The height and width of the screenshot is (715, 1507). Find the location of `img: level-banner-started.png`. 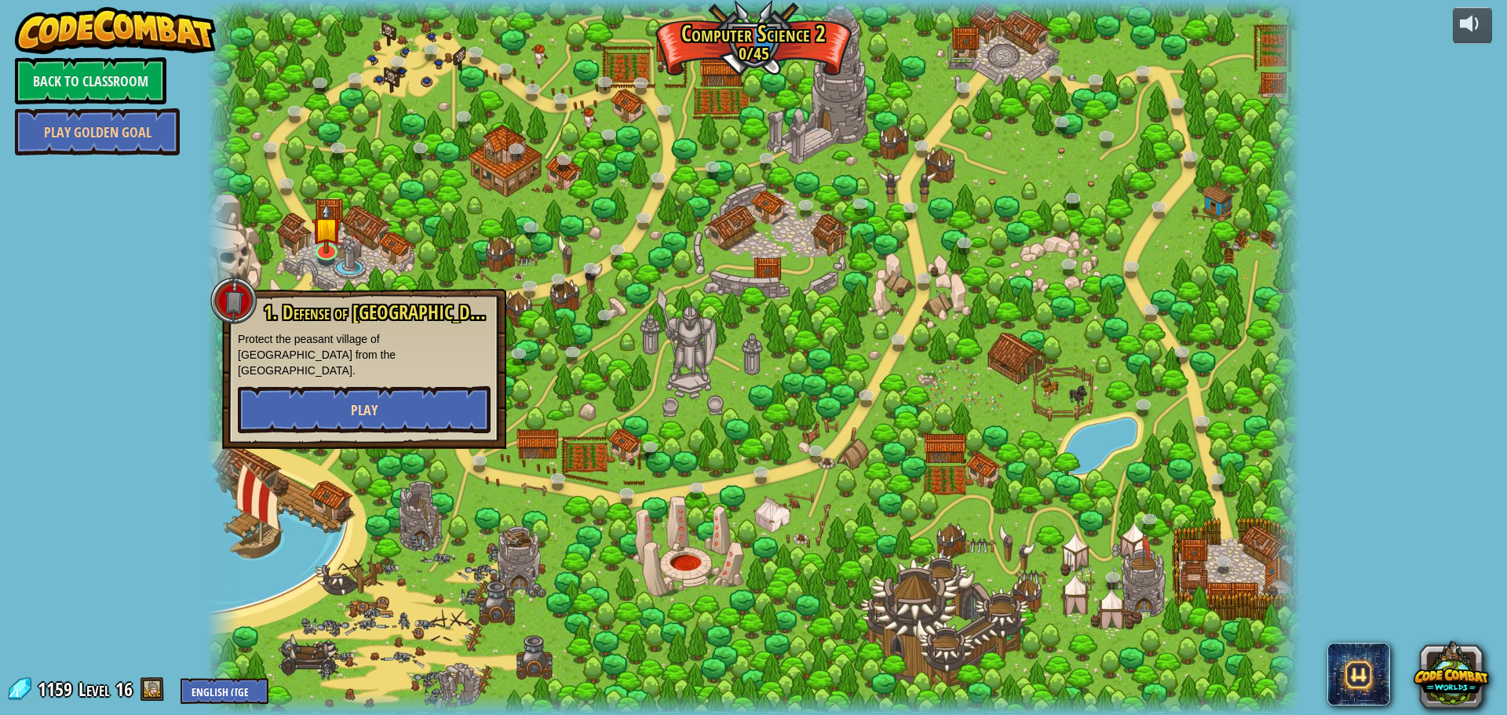

img: level-banner-started.png is located at coordinates (326, 228).